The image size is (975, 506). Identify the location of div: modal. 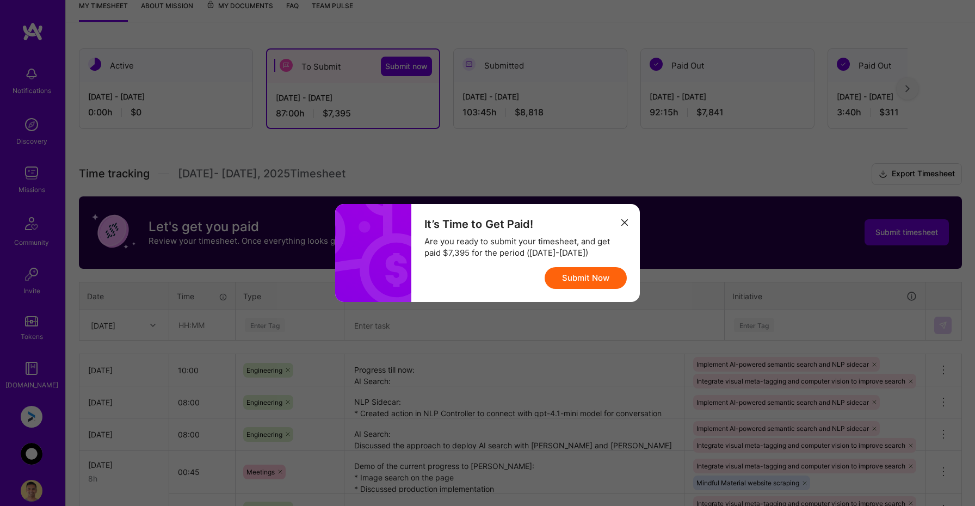
(488, 253).